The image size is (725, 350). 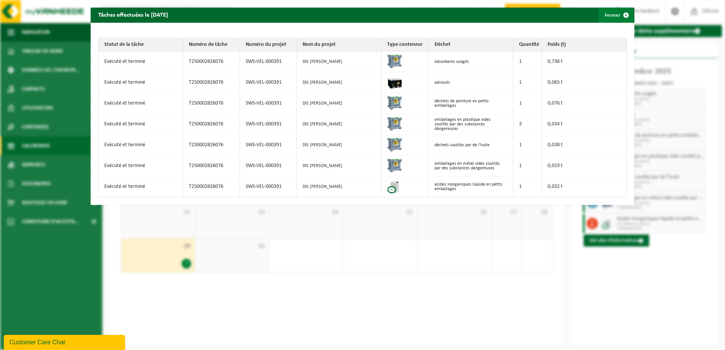 What do you see at coordinates (395, 82) in the screenshot?
I see `img: PB-LB-0680-HPE-BK-11` at bounding box center [395, 82].